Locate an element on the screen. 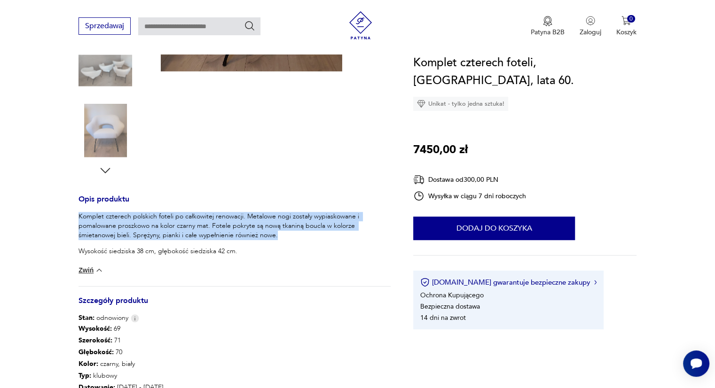  button: 0Koszyk is located at coordinates (626, 26).